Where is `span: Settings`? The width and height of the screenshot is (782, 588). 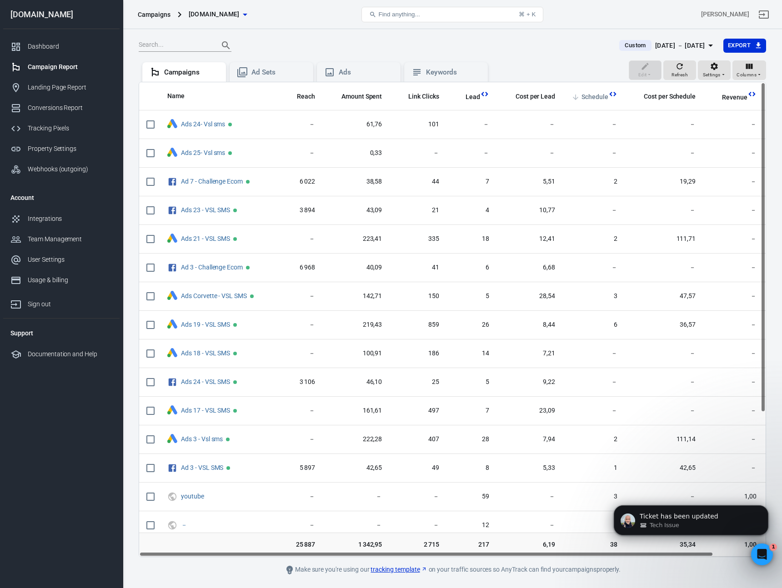 span: Settings is located at coordinates (712, 75).